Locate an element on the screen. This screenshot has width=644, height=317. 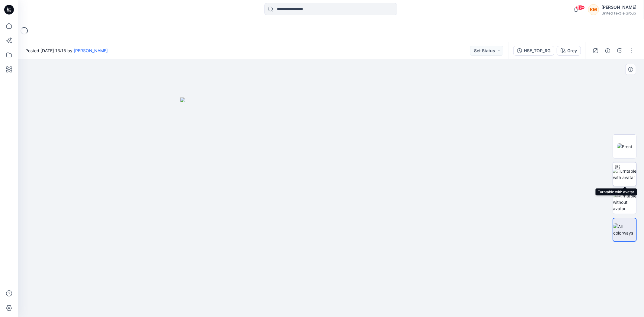
button: Details is located at coordinates (607, 51).